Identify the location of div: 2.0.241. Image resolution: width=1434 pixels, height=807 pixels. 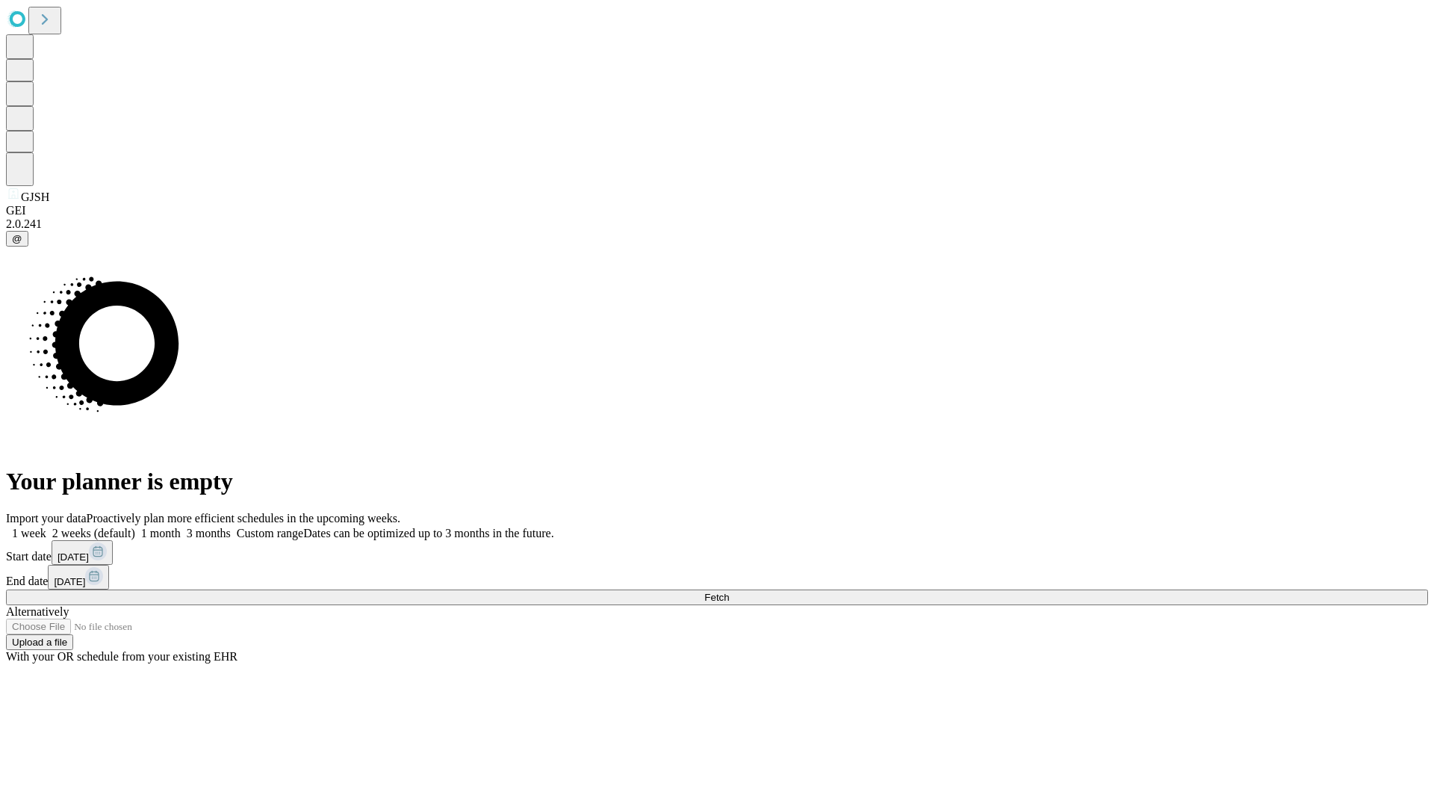
(717, 224).